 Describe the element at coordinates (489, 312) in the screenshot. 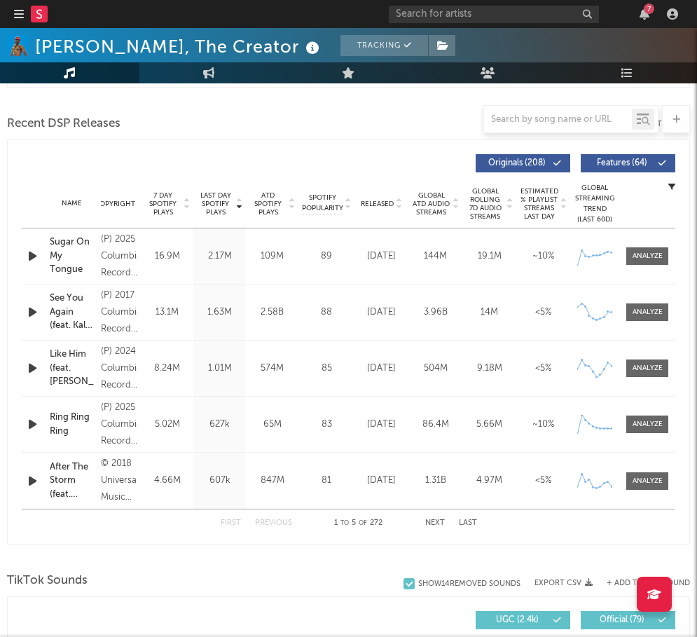

I see `div: 14M` at that location.